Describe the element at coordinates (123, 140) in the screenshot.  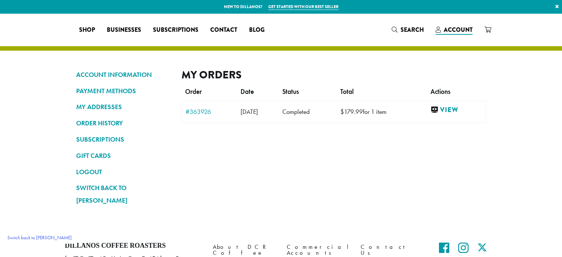
I see `nav: Account pages` at that location.